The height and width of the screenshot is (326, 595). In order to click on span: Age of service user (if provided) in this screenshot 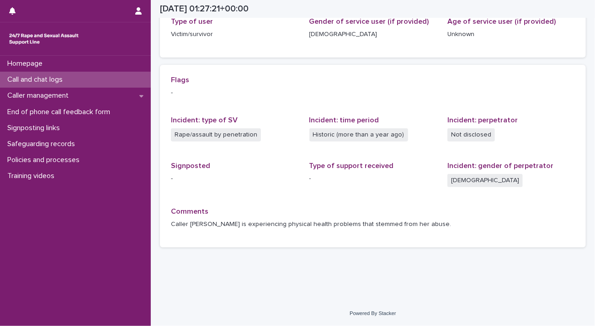, I will do `click(501, 21)`.